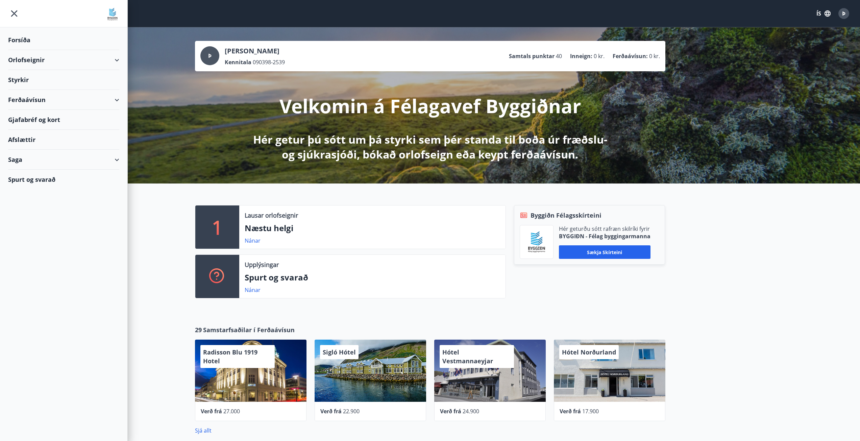 This screenshot has width=860, height=441. Describe the element at coordinates (589, 352) in the screenshot. I see `span: Hótel Norðurland` at that location.